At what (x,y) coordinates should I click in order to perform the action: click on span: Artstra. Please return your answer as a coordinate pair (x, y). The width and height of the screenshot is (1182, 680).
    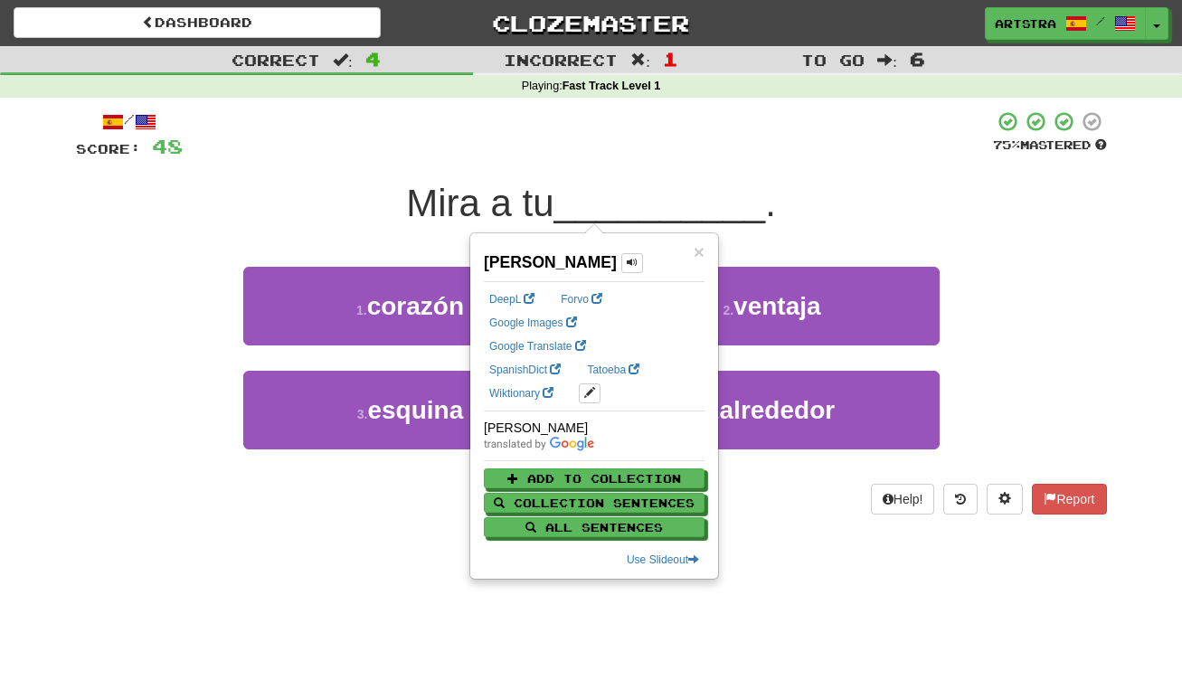
    Looking at the image, I should click on (1025, 24).